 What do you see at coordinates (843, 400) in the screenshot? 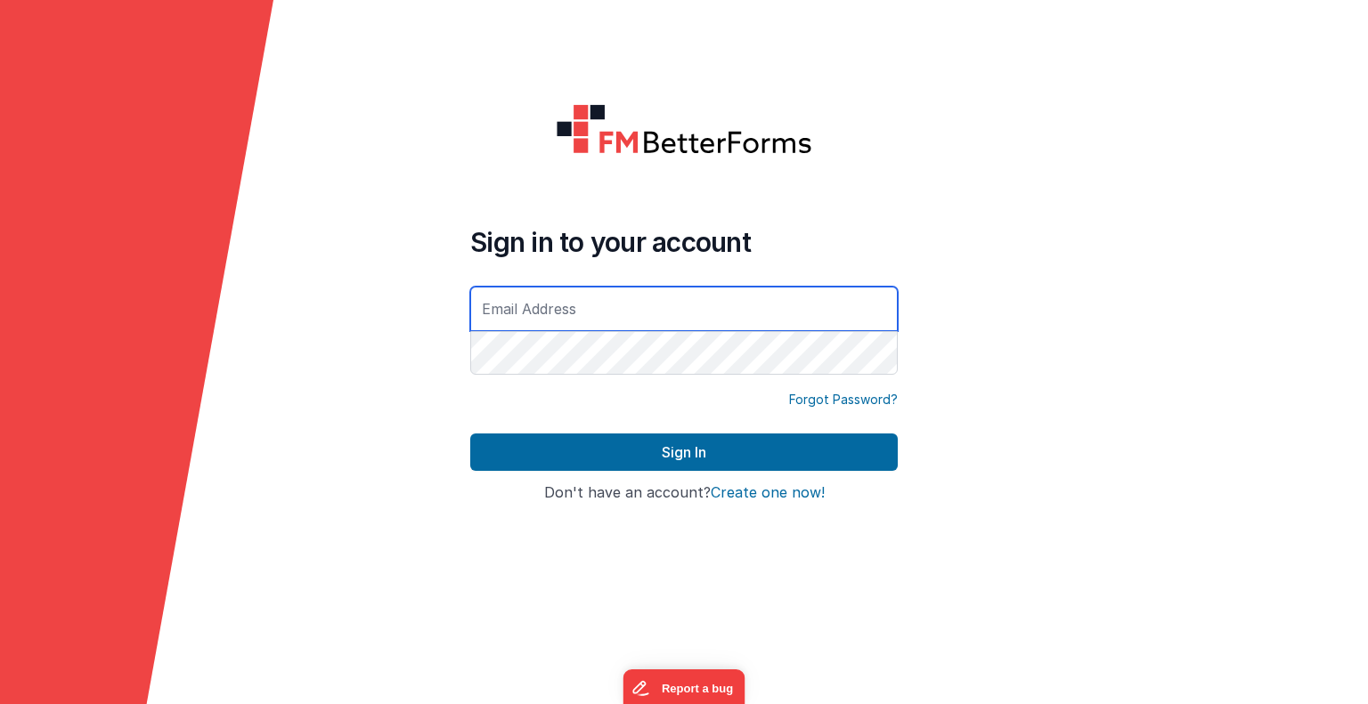
I see `a: Forgot Password?` at bounding box center [843, 400].